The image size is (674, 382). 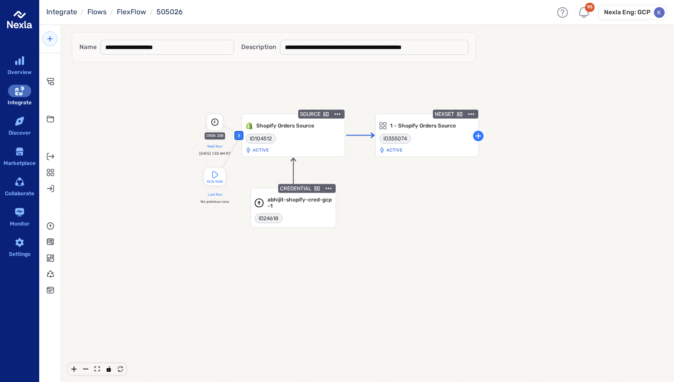 What do you see at coordinates (50, 172) in the screenshot?
I see `a: Nexsets` at bounding box center [50, 172].